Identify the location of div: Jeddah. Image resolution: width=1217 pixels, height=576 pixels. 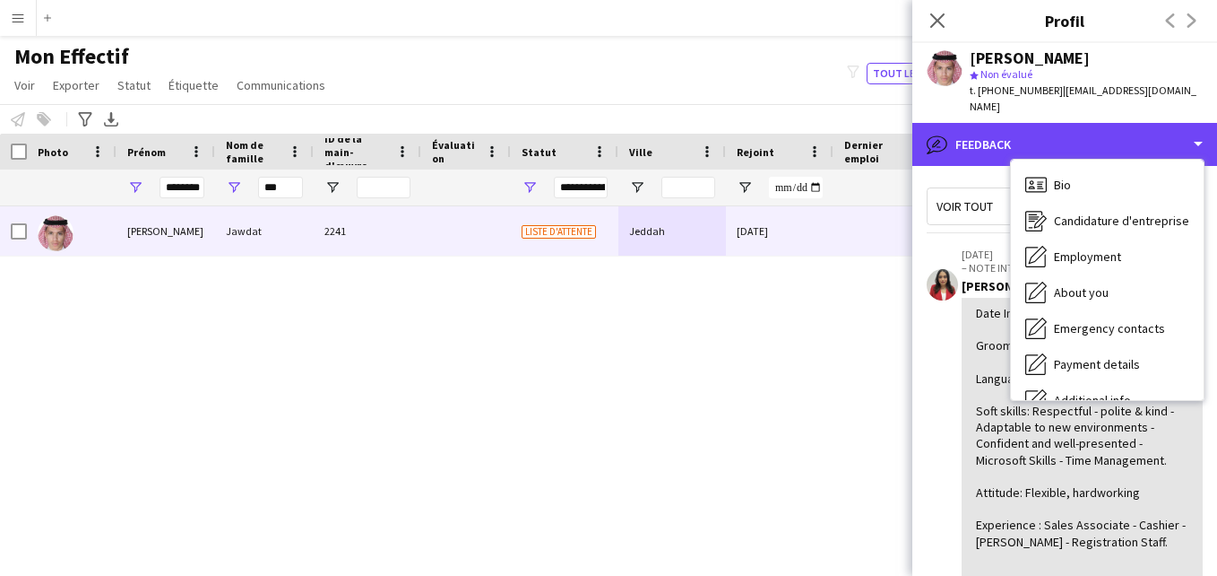
(672, 230).